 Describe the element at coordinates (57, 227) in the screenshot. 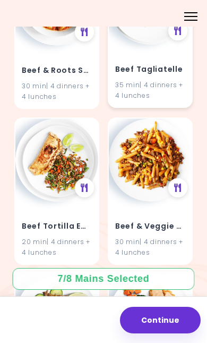

I see `h4: Beef Tortilla Empanadas` at that location.